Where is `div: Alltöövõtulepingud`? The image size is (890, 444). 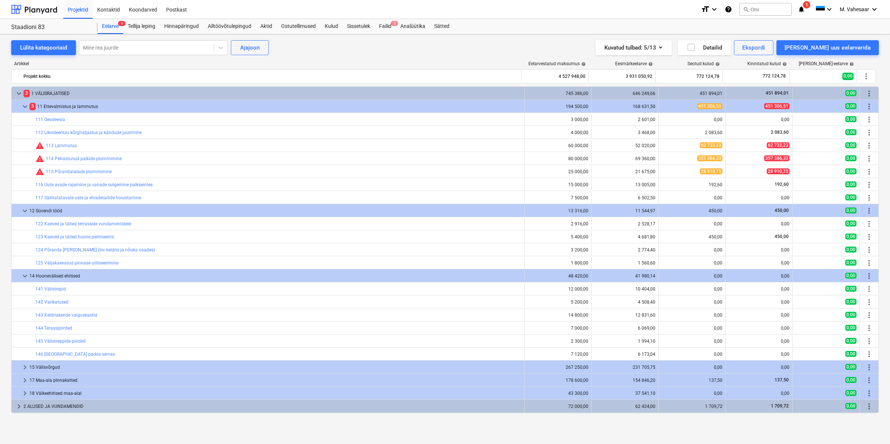 div: Alltöövõtulepingud is located at coordinates (229, 26).